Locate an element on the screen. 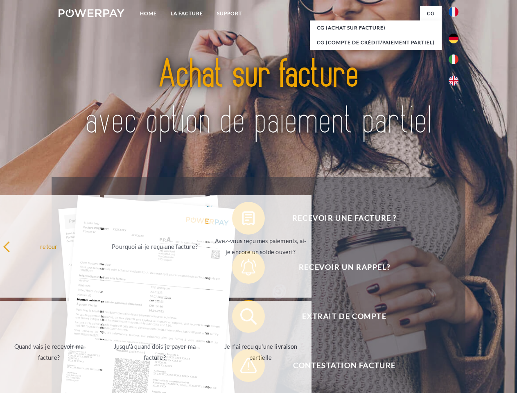 This screenshot has height=393, width=517. div: Quand vais-je recevoir ma facture? is located at coordinates (49, 352).